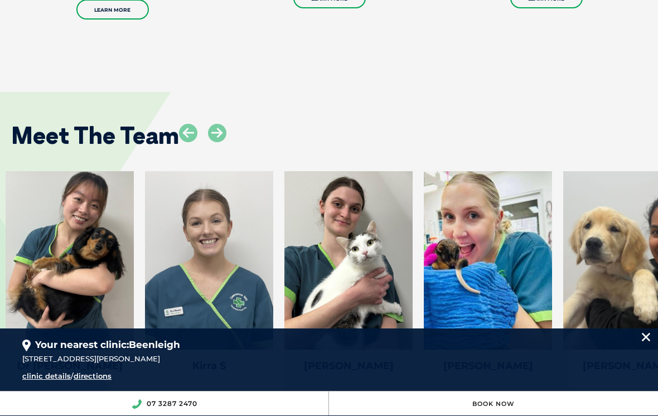  I want to click on img: location_pin.svg, so click(26, 346).